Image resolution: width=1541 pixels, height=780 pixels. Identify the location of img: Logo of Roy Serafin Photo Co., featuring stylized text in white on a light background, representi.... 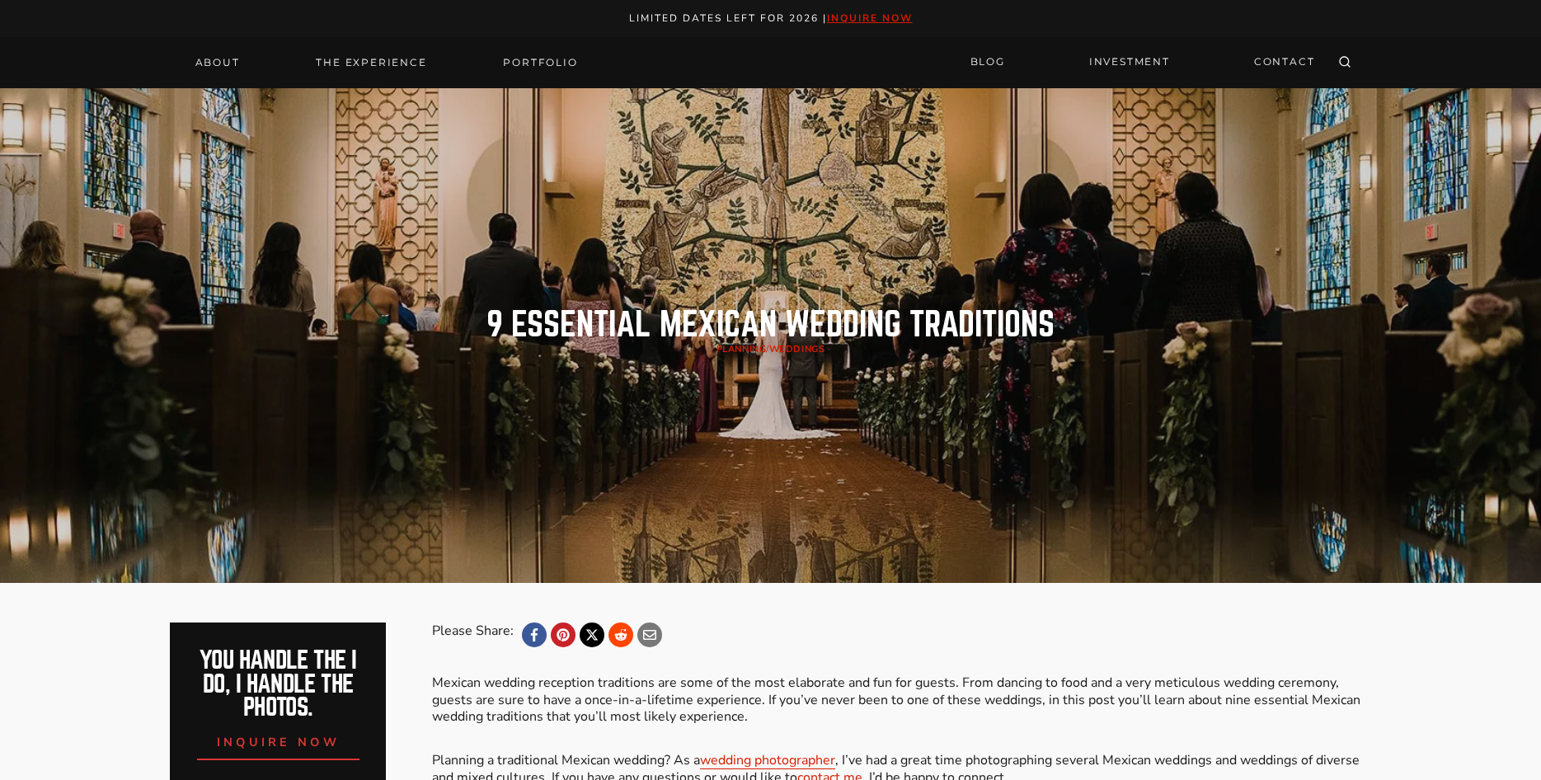
(771, 62).